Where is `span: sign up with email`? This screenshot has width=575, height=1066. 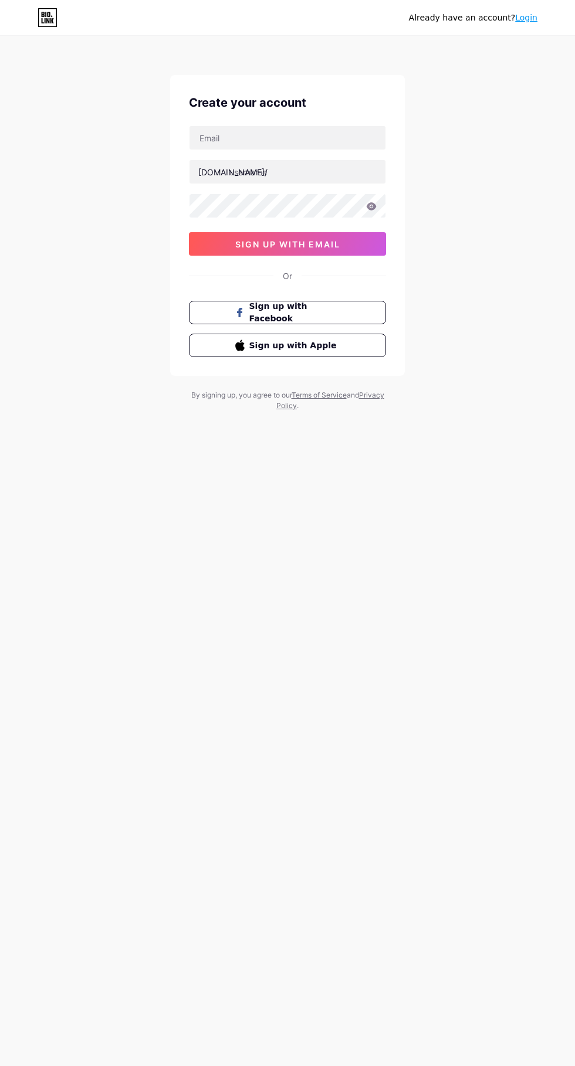 span: sign up with email is located at coordinates (287, 244).